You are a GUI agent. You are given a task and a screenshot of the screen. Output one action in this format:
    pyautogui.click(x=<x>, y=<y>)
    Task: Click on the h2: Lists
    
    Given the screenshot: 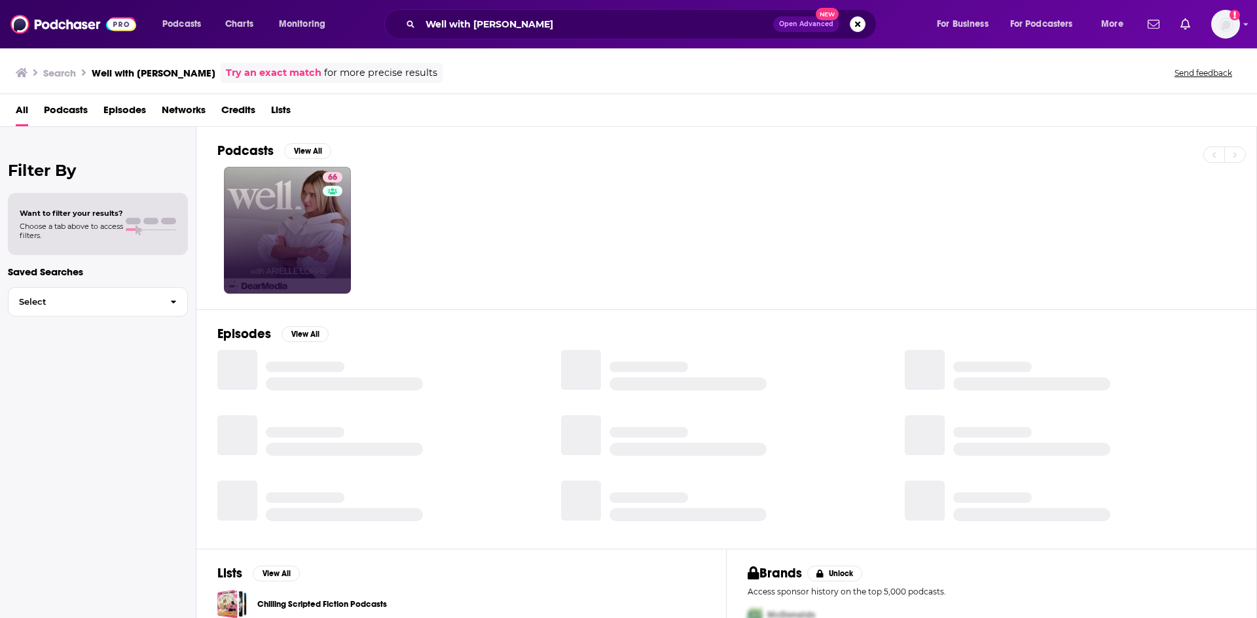 What is the action you would take?
    pyautogui.click(x=230, y=573)
    